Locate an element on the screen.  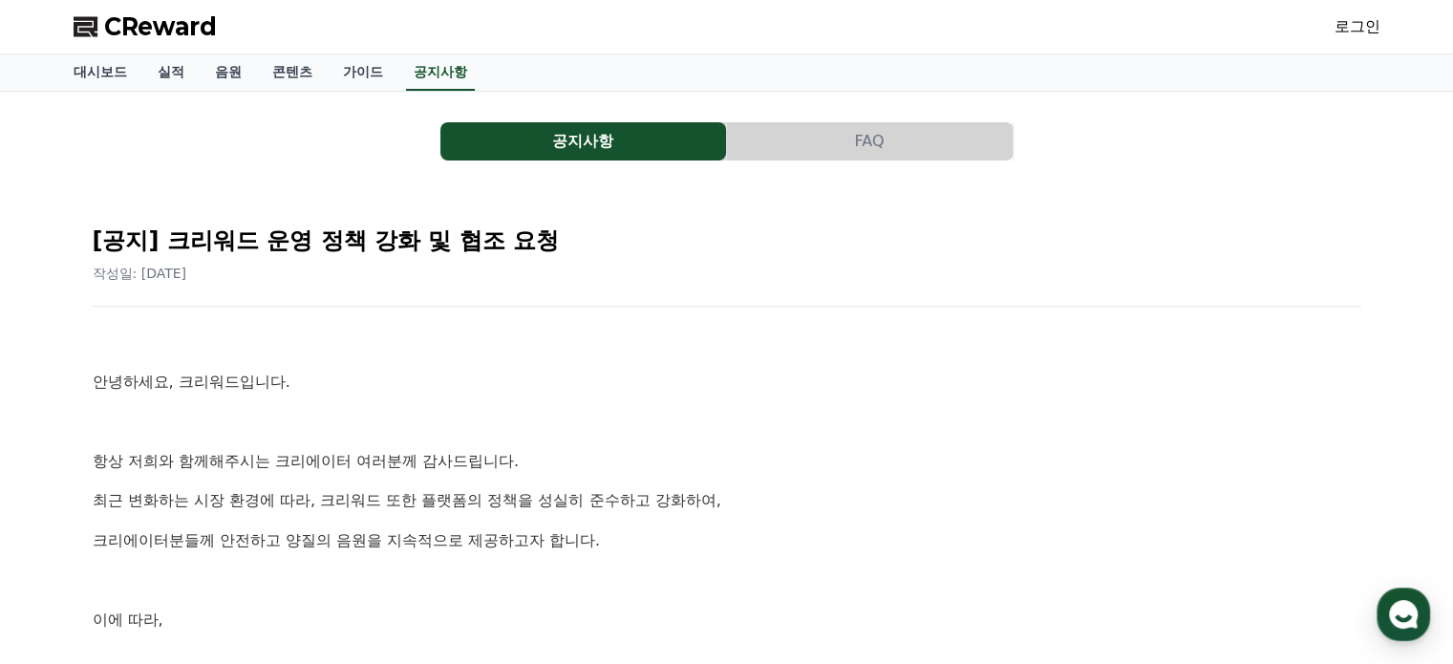
a: 로그인 is located at coordinates (1358, 27).